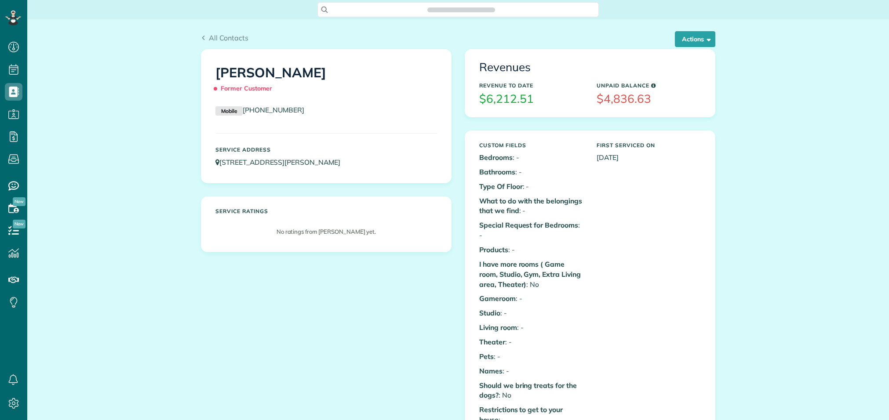 This screenshot has width=889, height=420. Describe the element at coordinates (229, 38) in the screenshot. I see `span: All Contacts` at that location.